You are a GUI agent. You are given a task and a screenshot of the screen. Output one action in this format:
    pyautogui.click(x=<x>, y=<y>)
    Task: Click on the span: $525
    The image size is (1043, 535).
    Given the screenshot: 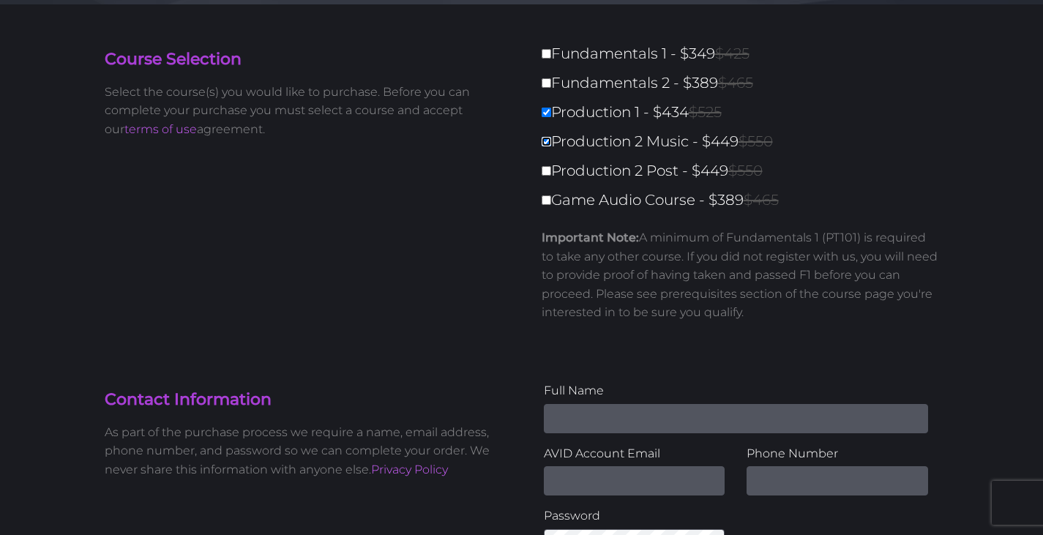 What is the action you would take?
    pyautogui.click(x=705, y=112)
    